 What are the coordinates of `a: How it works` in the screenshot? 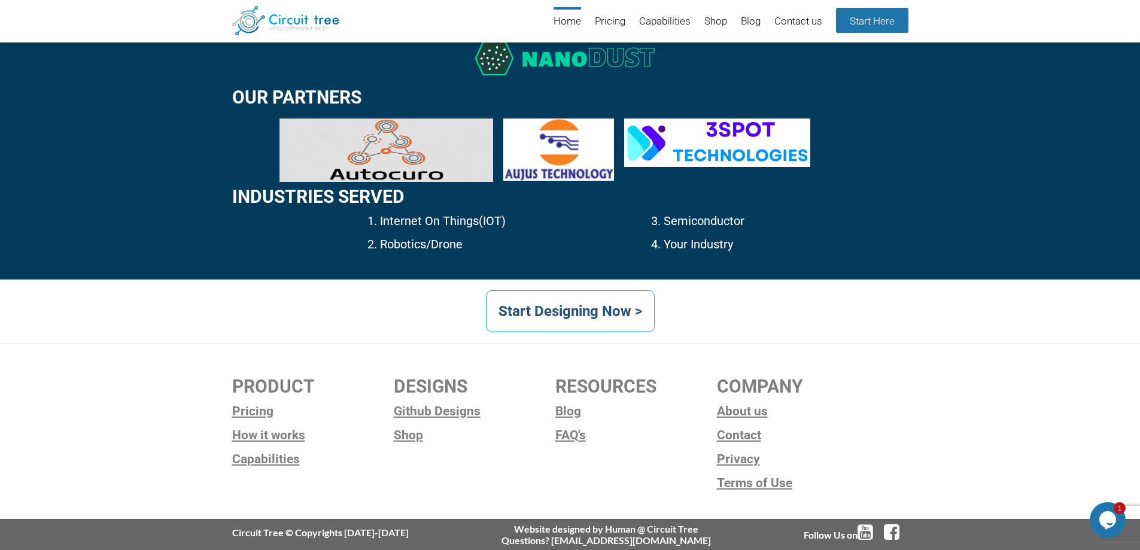 It's located at (313, 435).